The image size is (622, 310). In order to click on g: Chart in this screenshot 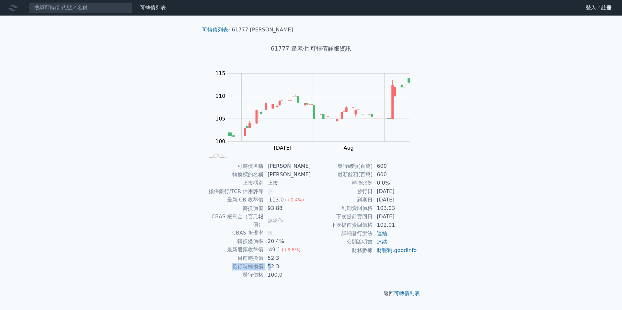, I will do `click(316, 110)`.